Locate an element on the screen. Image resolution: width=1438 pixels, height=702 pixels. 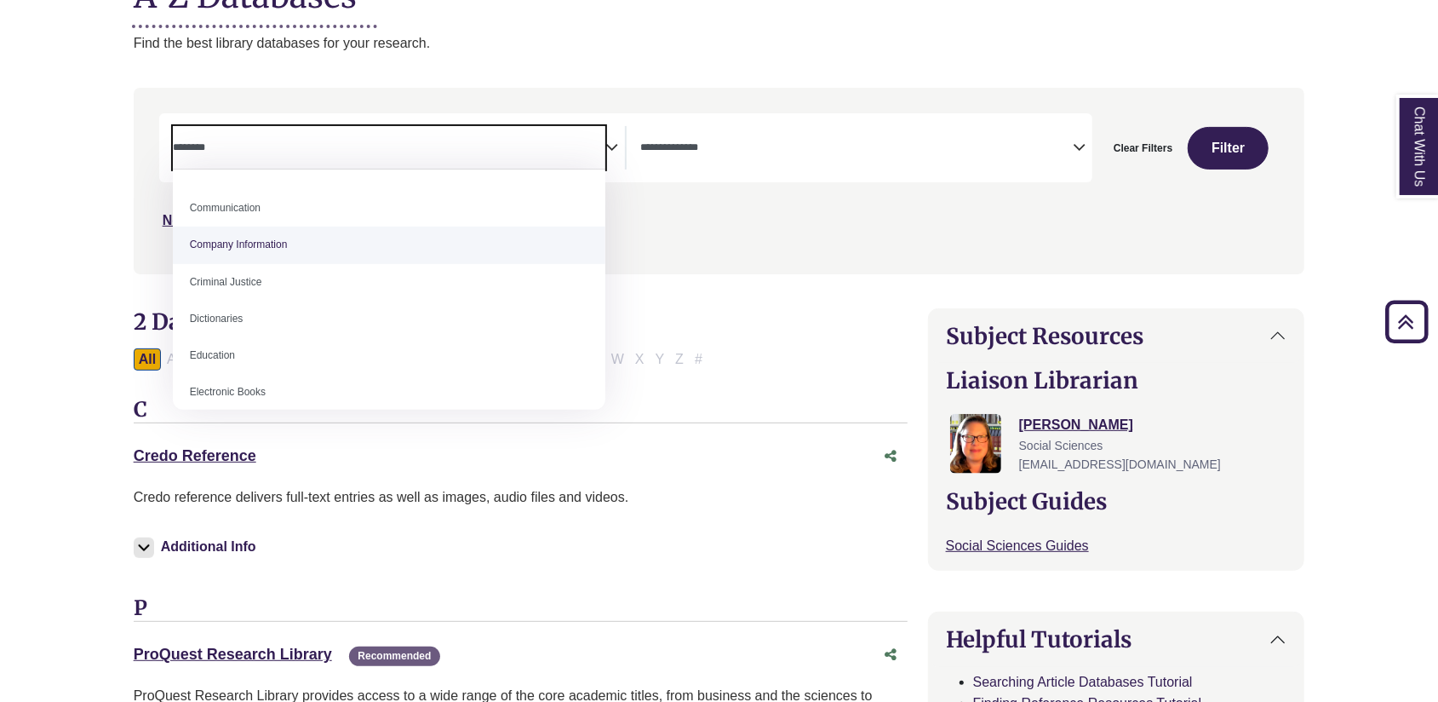
p: Credo reference delivers full-text entries as well as images, audio files and videos. is located at coordinates (520, 497).